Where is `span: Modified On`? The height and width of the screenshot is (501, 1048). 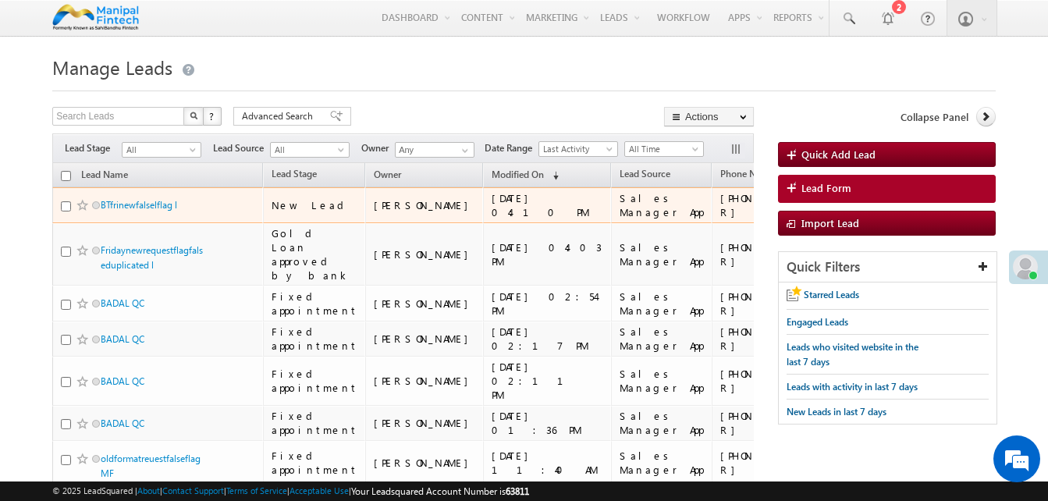
span: Modified On is located at coordinates (517, 174).